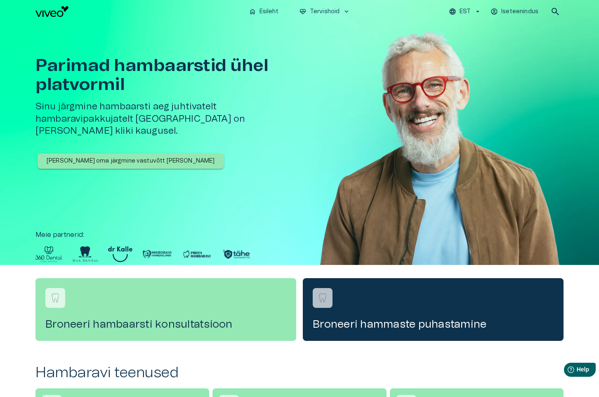 The height and width of the screenshot is (397, 599). I want to click on button: homeEsileht, so click(264, 12).